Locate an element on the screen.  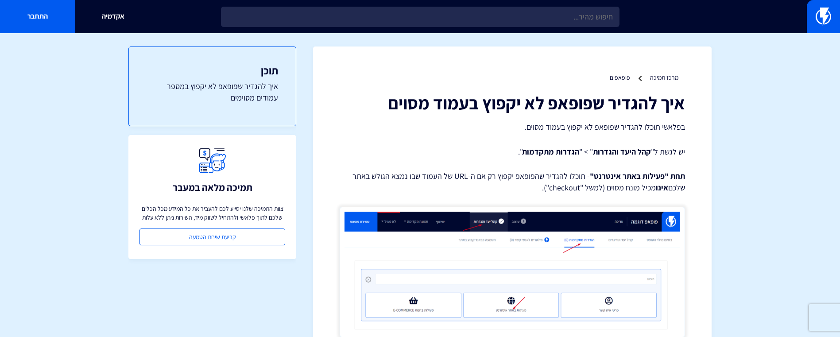
p: יש לגשת ל" " > " ". is located at coordinates (512, 152).